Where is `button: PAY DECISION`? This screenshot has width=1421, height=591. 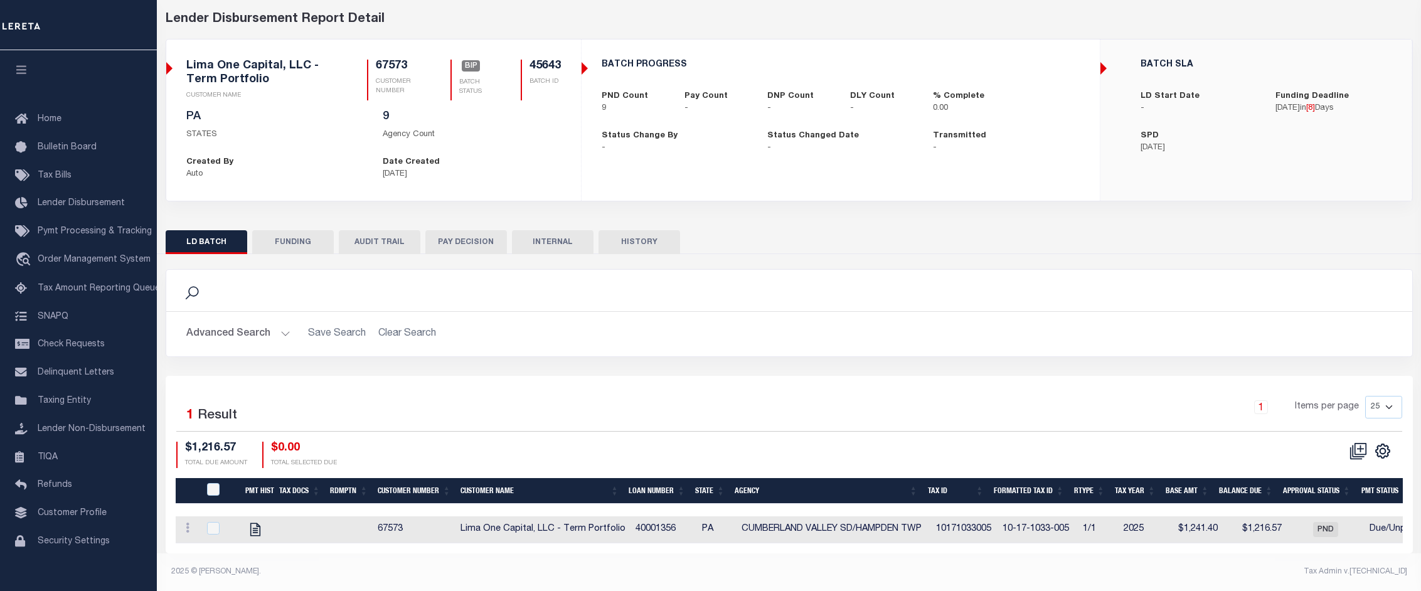
button: PAY DECISION is located at coordinates (466, 242).